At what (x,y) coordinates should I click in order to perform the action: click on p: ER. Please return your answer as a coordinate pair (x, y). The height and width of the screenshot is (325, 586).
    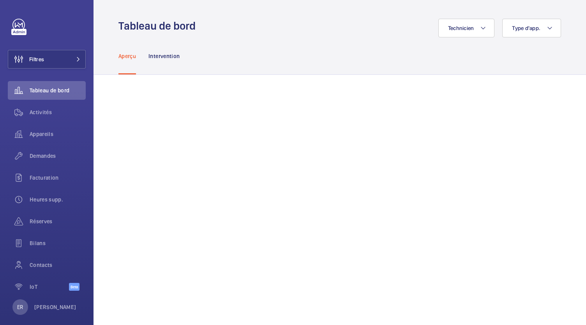
    Looking at the image, I should click on (20, 307).